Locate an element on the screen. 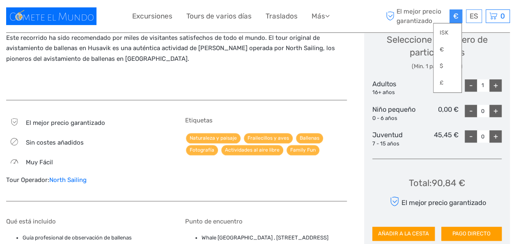 The image size is (516, 244). div: El mejor precio garantizado is located at coordinates (437, 201).